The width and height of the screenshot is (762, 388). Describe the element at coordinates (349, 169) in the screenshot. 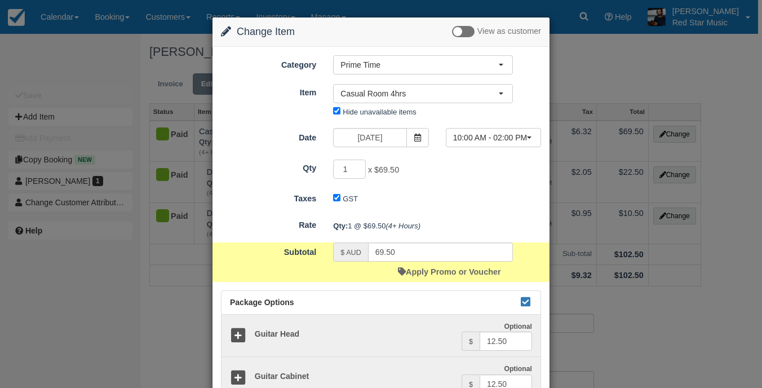

I see `input: Qty` at that location.